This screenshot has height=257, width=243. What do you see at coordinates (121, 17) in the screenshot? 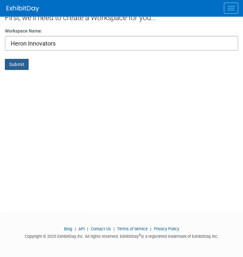
I see `div: First, we'll need to create a Workspace for you...` at bounding box center [121, 17].